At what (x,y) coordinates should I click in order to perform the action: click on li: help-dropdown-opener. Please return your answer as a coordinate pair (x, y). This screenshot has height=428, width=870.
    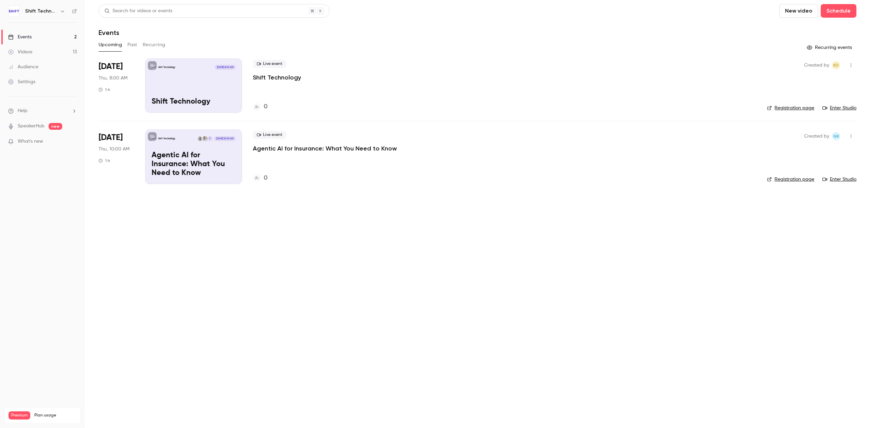
    Looking at the image, I should click on (42, 111).